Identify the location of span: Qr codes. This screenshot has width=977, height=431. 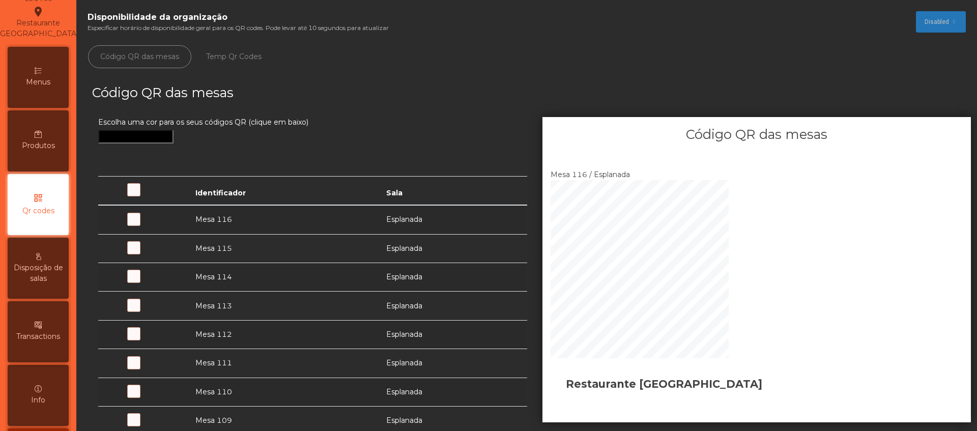
(38, 211).